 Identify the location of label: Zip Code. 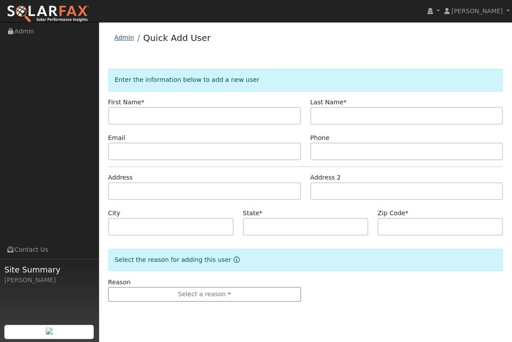
(393, 213).